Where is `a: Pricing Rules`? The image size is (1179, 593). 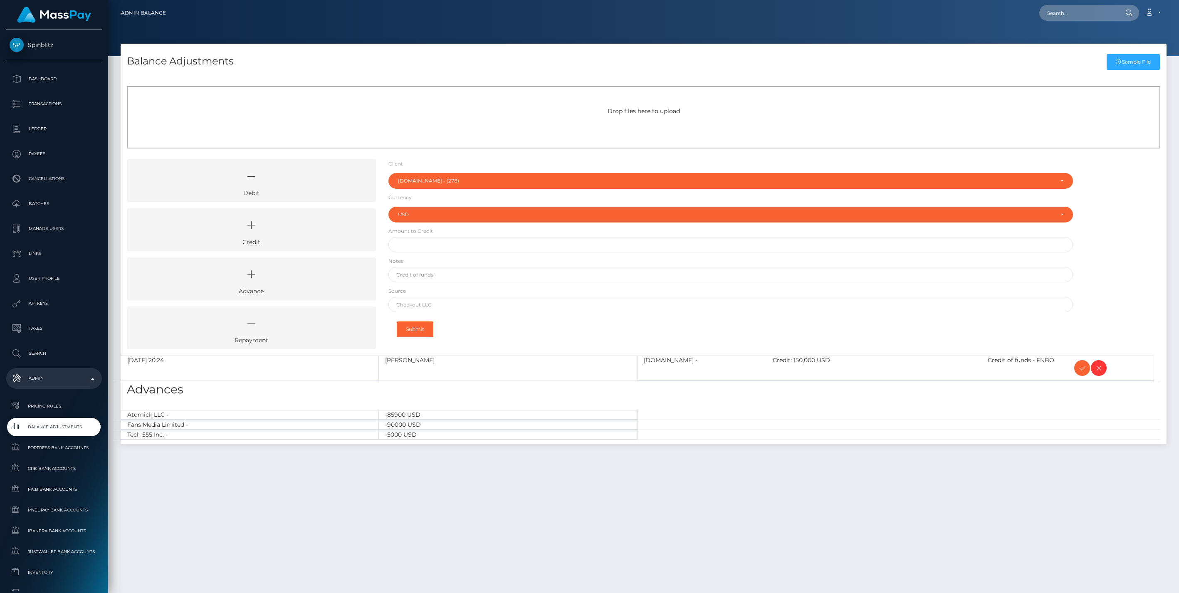 a: Pricing Rules is located at coordinates (54, 406).